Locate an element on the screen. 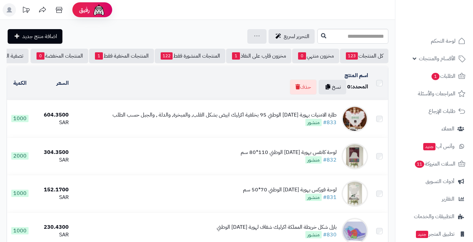 The height and width of the screenshot is (242, 473). a: #832 is located at coordinates (329, 160).